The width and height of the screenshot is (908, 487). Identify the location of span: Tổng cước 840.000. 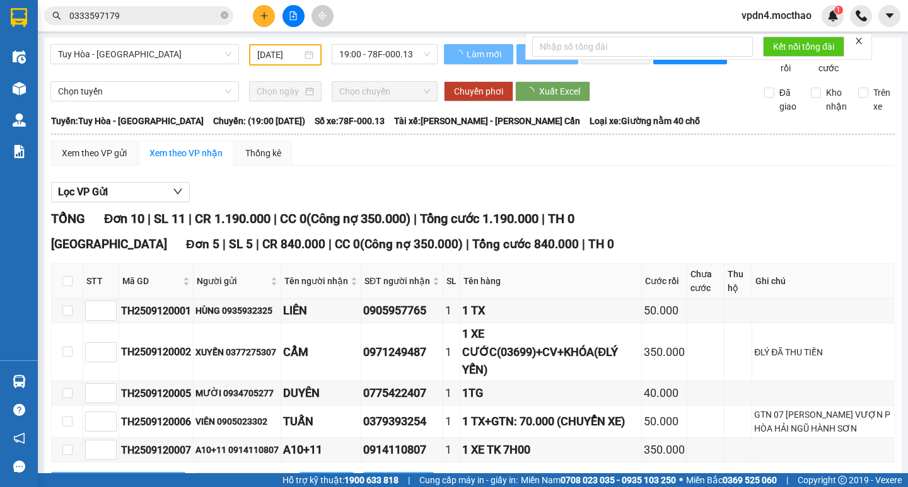
(525, 244).